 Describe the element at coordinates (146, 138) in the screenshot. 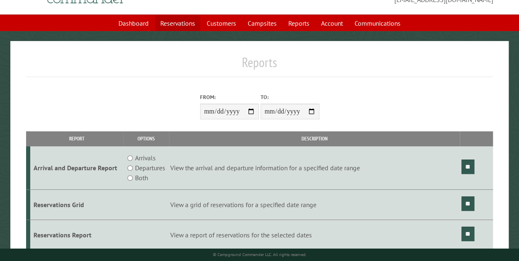

I see `th: Options` at that location.